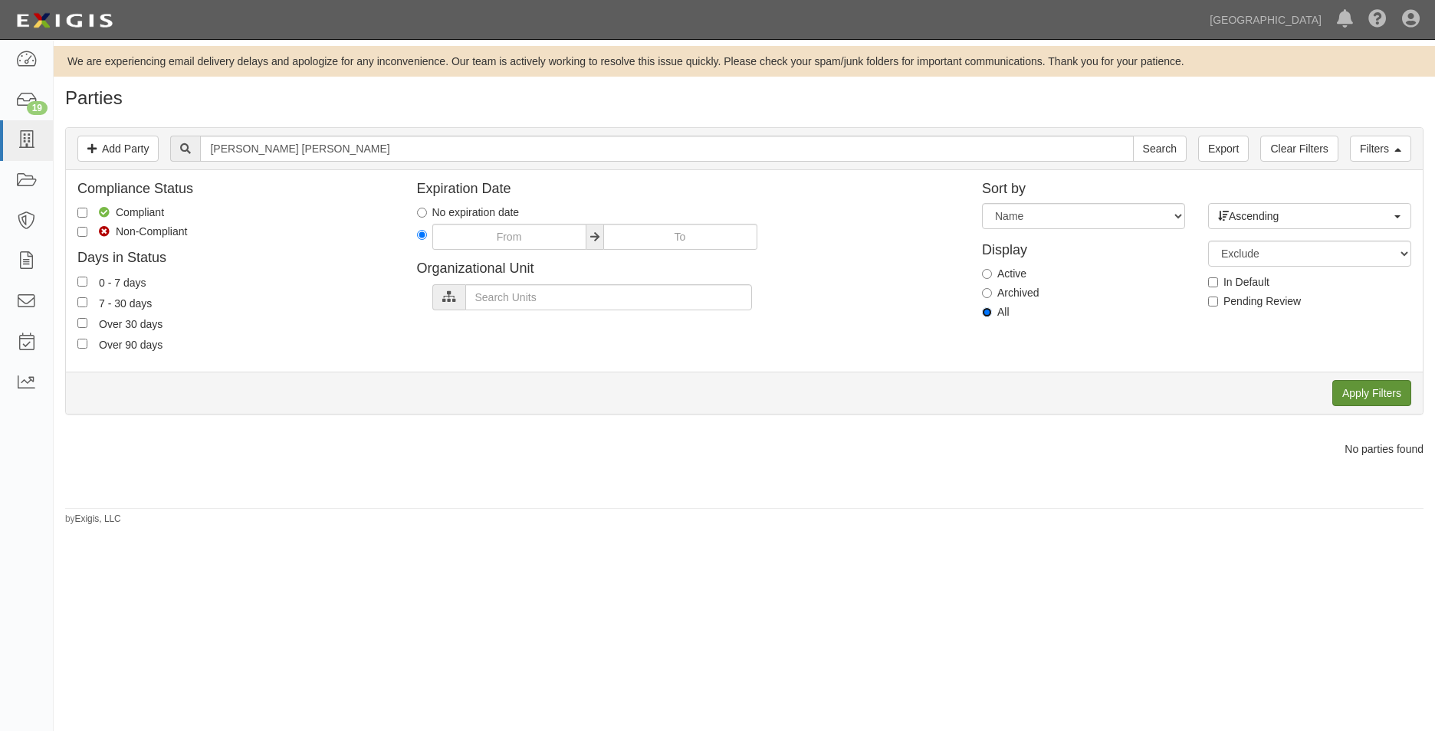 This screenshot has height=731, width=1435. What do you see at coordinates (1083, 248) in the screenshot?
I see `h4: Display` at bounding box center [1083, 248].